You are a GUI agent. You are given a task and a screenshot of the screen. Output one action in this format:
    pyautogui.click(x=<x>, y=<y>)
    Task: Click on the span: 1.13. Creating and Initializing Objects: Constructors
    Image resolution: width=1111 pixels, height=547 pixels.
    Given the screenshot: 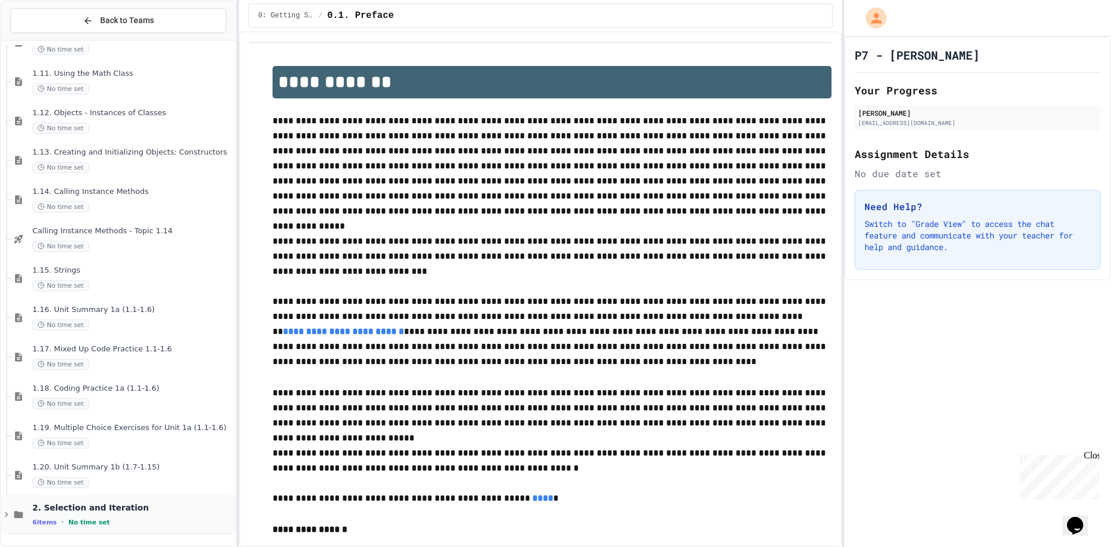 What is the action you would take?
    pyautogui.click(x=132, y=152)
    